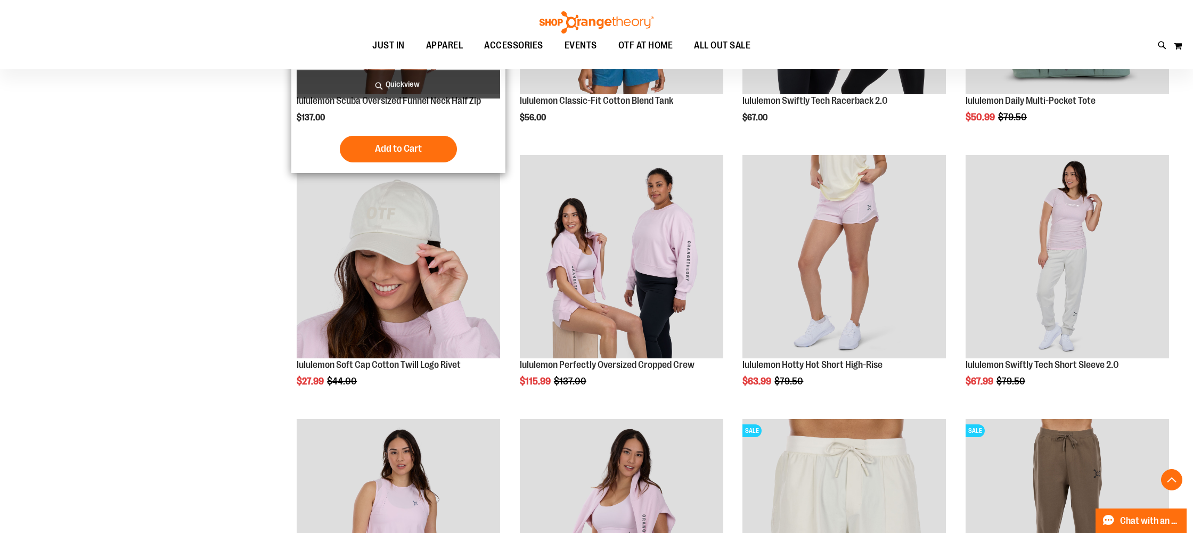  Describe the element at coordinates (815, 101) in the screenshot. I see `a: lululemon Swiftly Tech Racerback 2.0` at that location.